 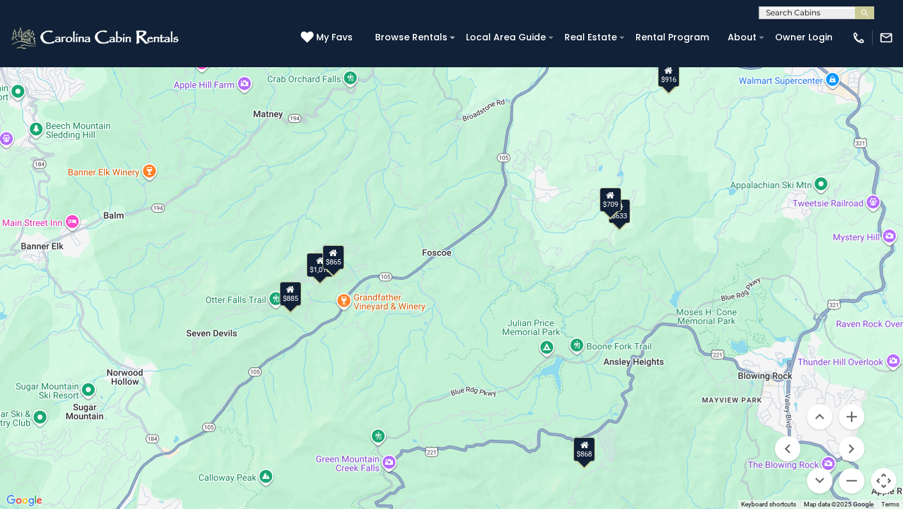 I want to click on button: Move up, so click(x=820, y=417).